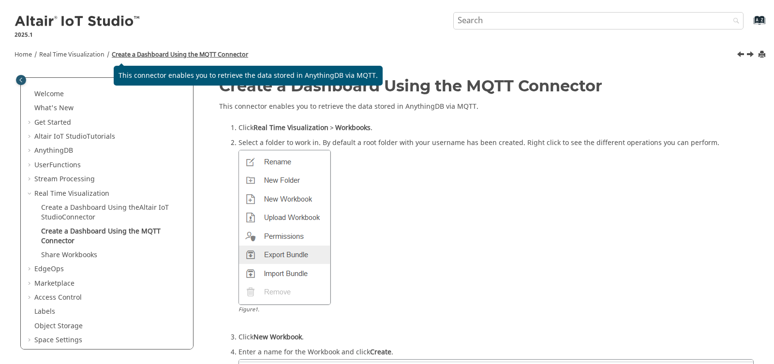  I want to click on img: default_folder_menu.png, so click(285, 228).